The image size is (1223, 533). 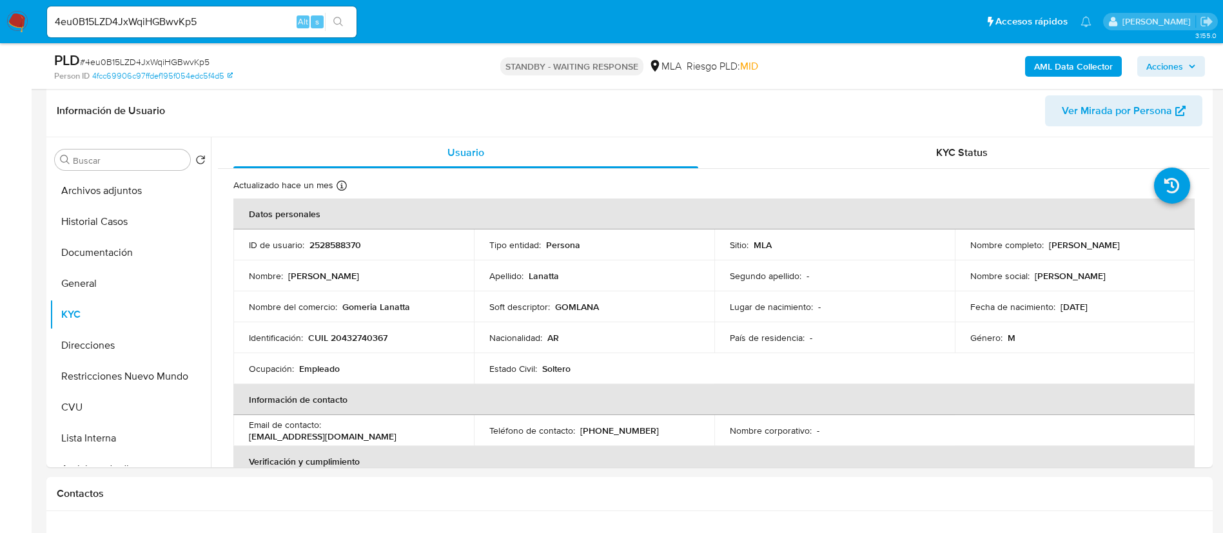 What do you see at coordinates (767, 338) in the screenshot?
I see `p: País de residencia :` at bounding box center [767, 338].